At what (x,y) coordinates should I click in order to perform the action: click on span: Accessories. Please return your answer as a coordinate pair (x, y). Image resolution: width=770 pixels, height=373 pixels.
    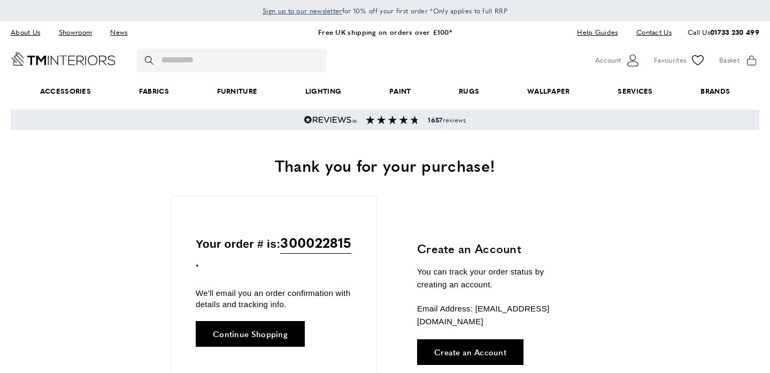
    Looking at the image, I should click on (65, 91).